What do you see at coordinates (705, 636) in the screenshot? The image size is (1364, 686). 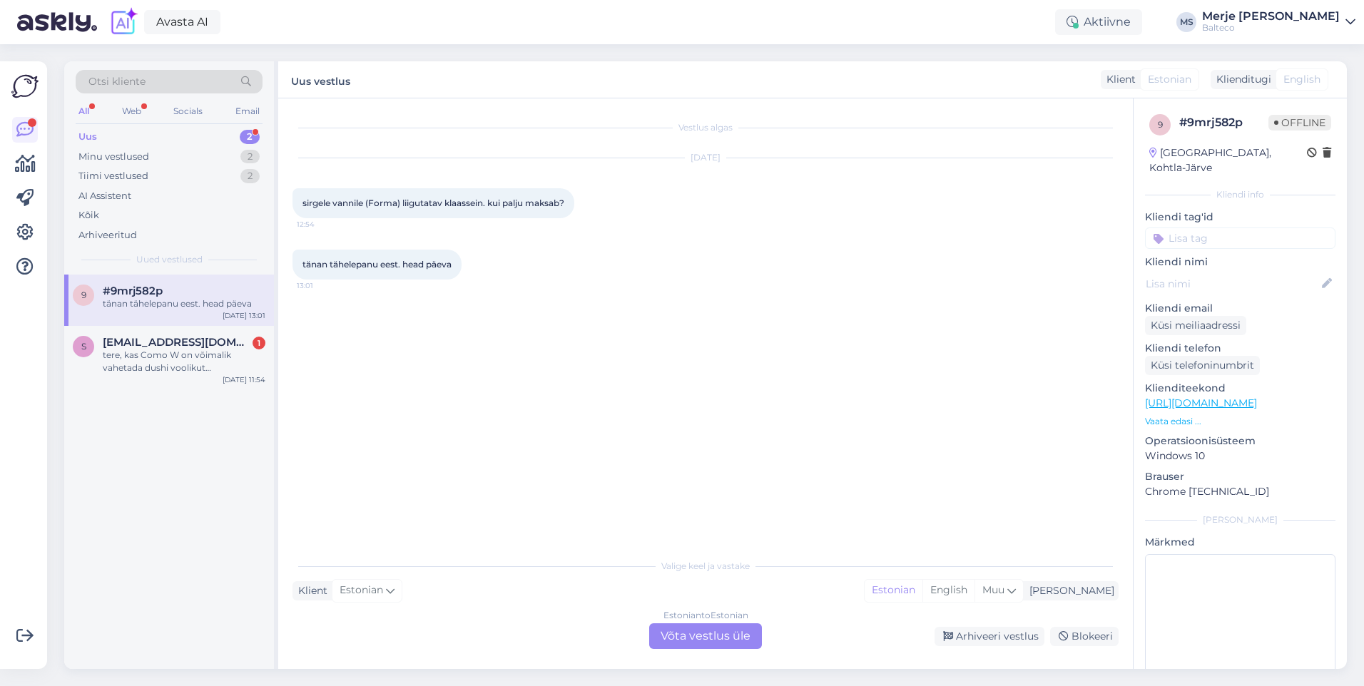 I see `div: Võta vestlus üle` at bounding box center [705, 636].